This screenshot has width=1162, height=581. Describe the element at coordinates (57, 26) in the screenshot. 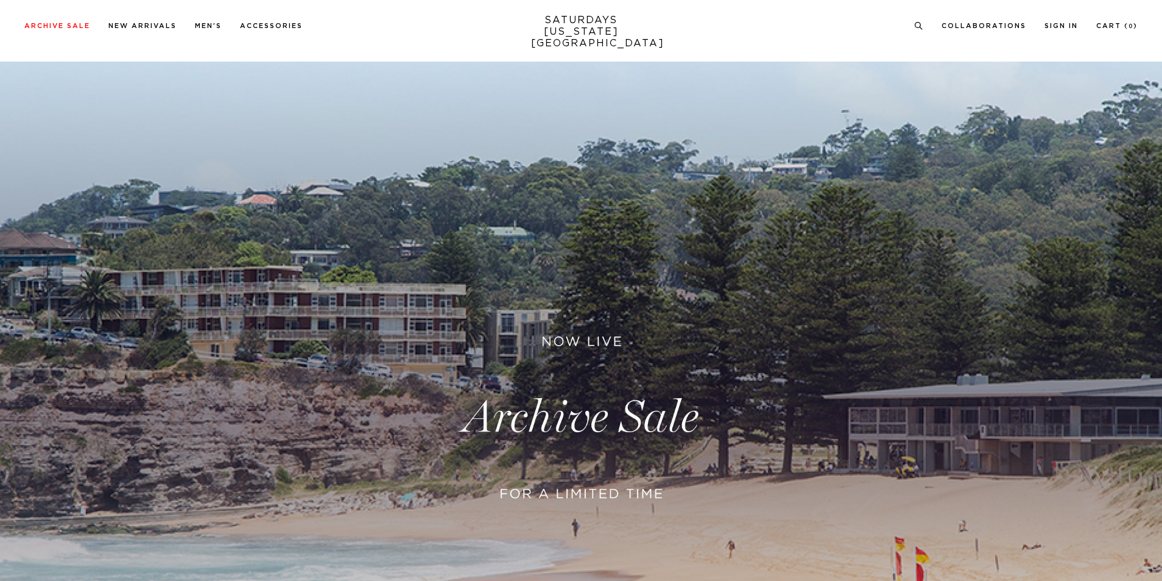

I see `a: Archive Sale` at that location.